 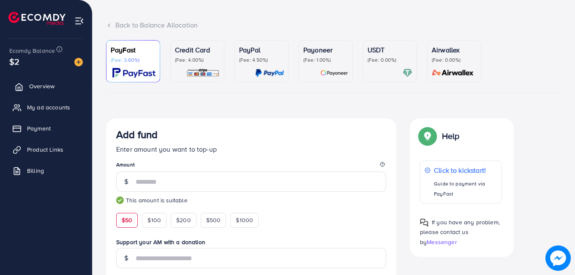 What do you see at coordinates (79, 21) in the screenshot?
I see `img: menu` at bounding box center [79, 21].